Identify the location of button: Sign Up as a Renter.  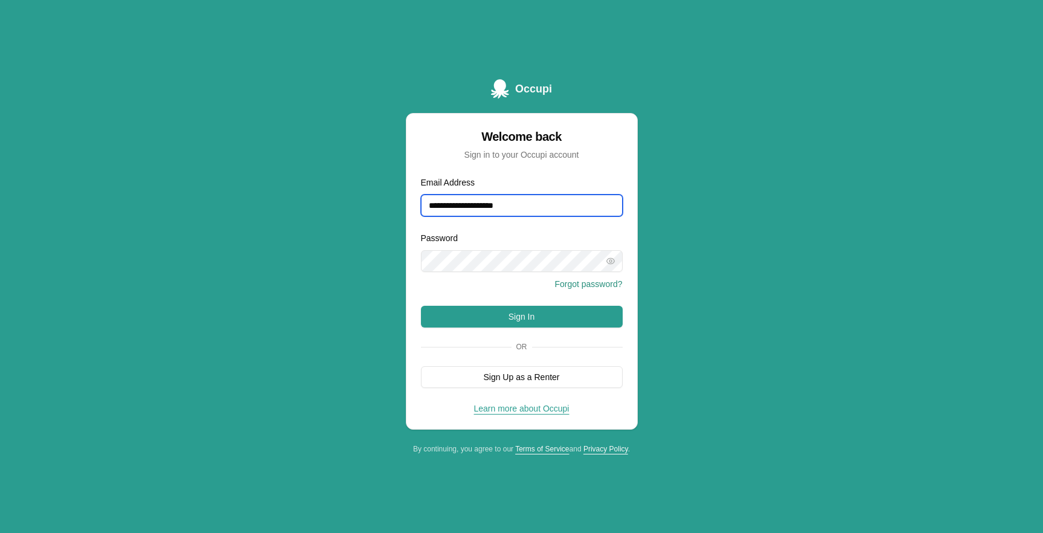
(522, 377).